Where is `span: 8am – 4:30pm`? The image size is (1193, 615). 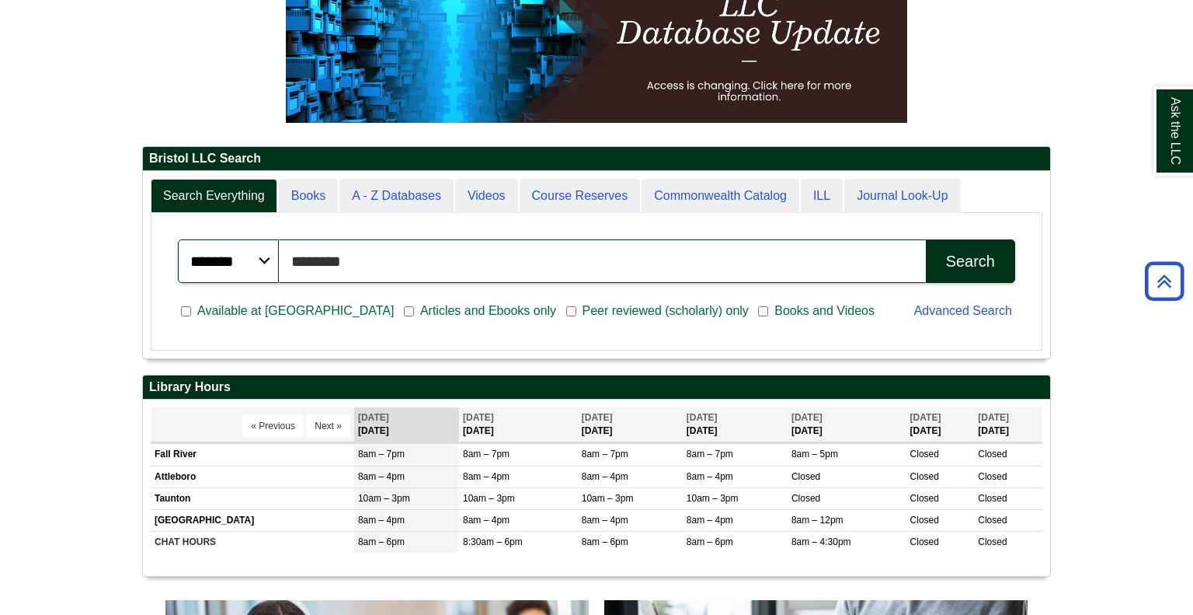 span: 8am – 4:30pm is located at coordinates (821, 541).